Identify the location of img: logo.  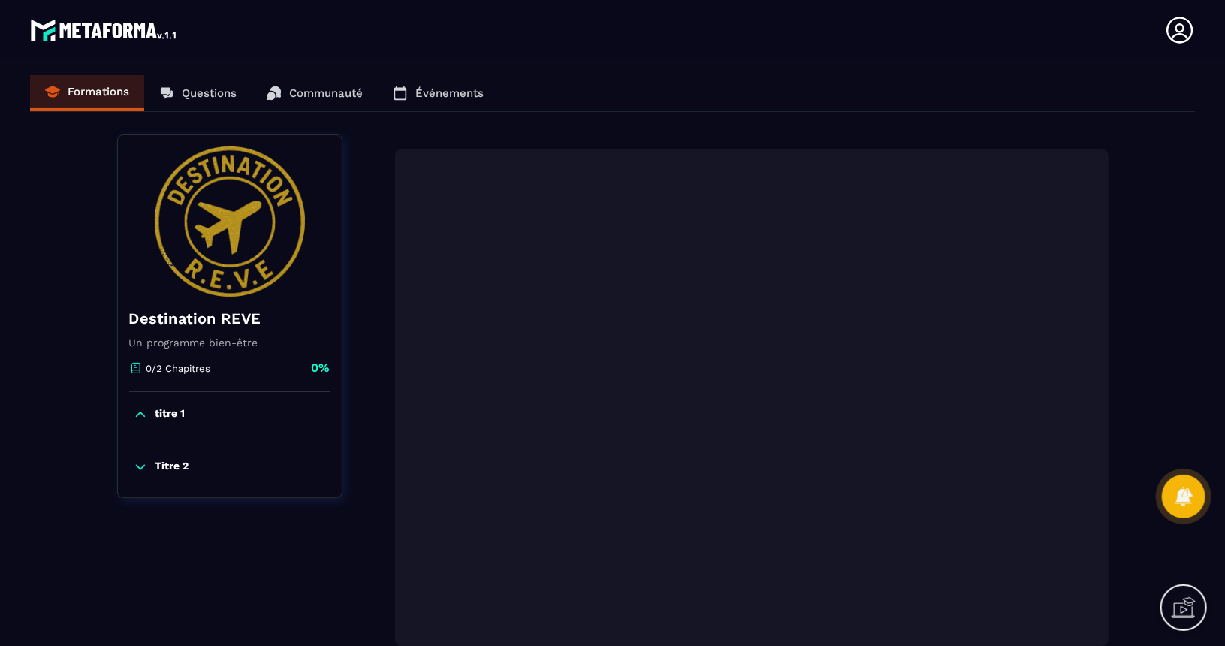
(104, 30).